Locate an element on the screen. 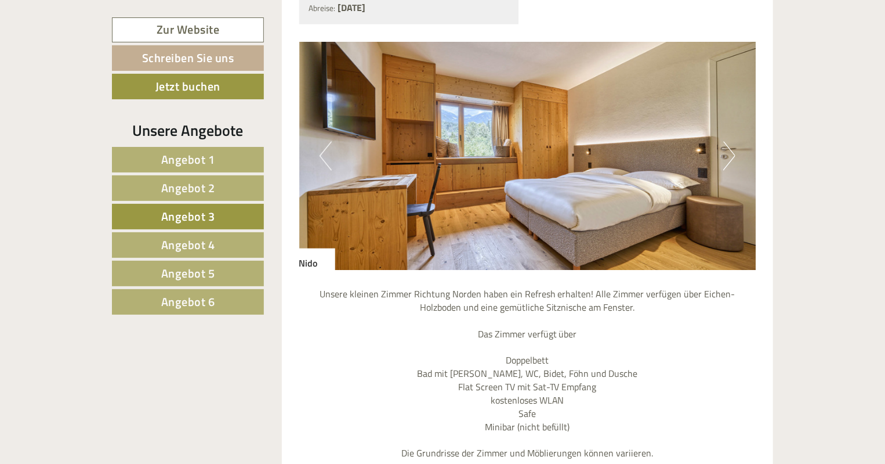 The width and height of the screenshot is (885, 464). a: Zur Website is located at coordinates (188, 30).